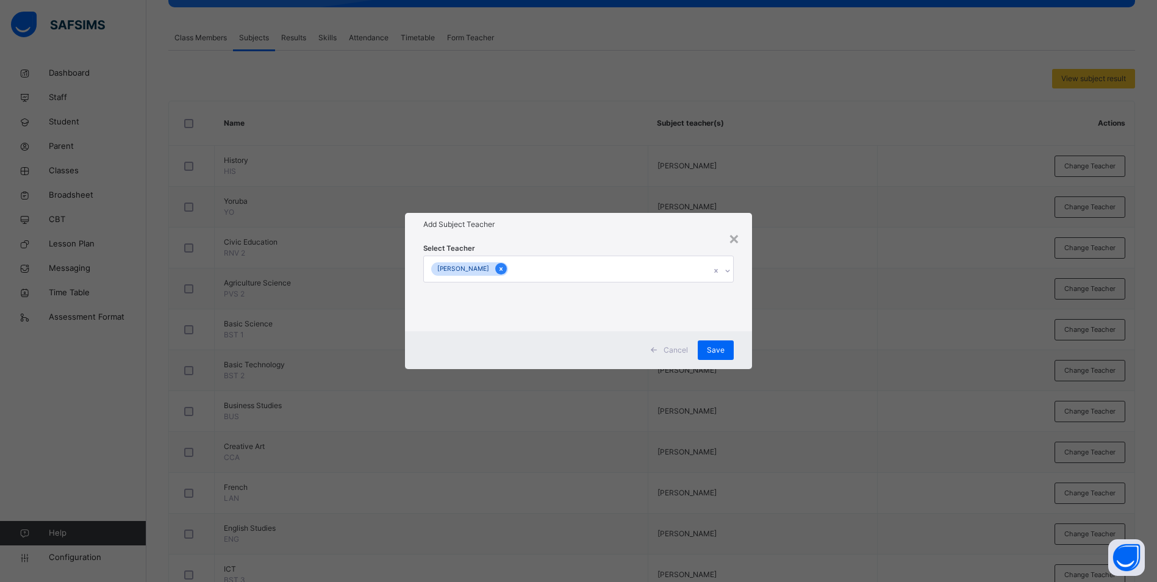  Describe the element at coordinates (716, 350) in the screenshot. I see `span: Save` at that location.